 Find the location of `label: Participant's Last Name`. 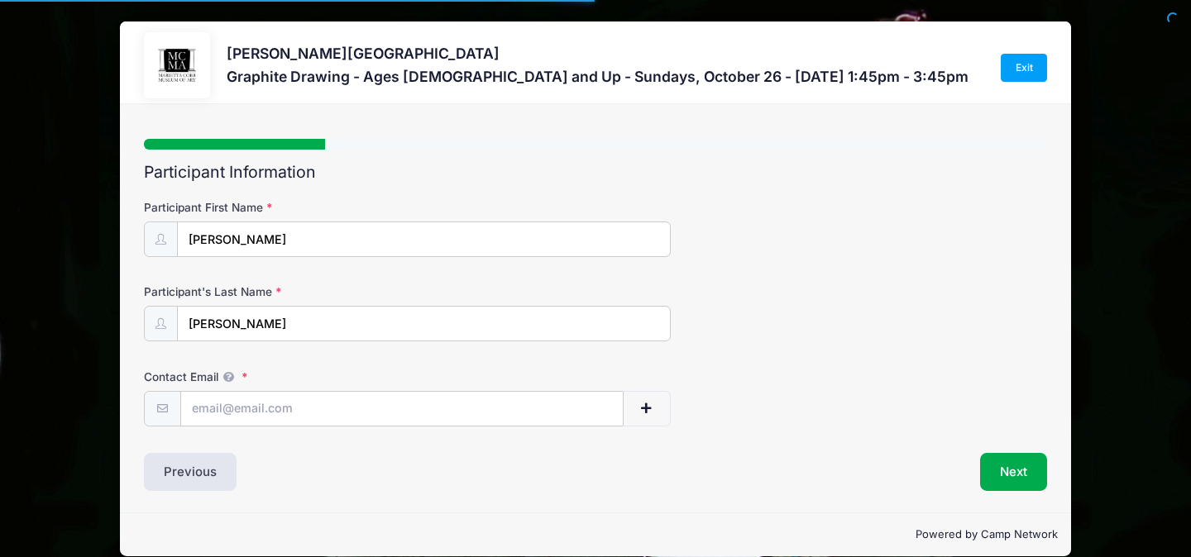

label: Participant's Last Name is located at coordinates (294, 292).